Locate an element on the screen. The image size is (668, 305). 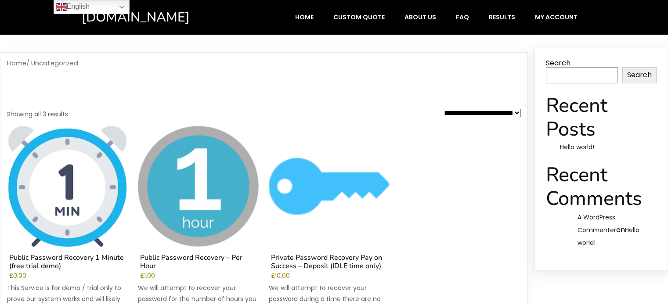
h2: Recent Posts is located at coordinates (601, 118).